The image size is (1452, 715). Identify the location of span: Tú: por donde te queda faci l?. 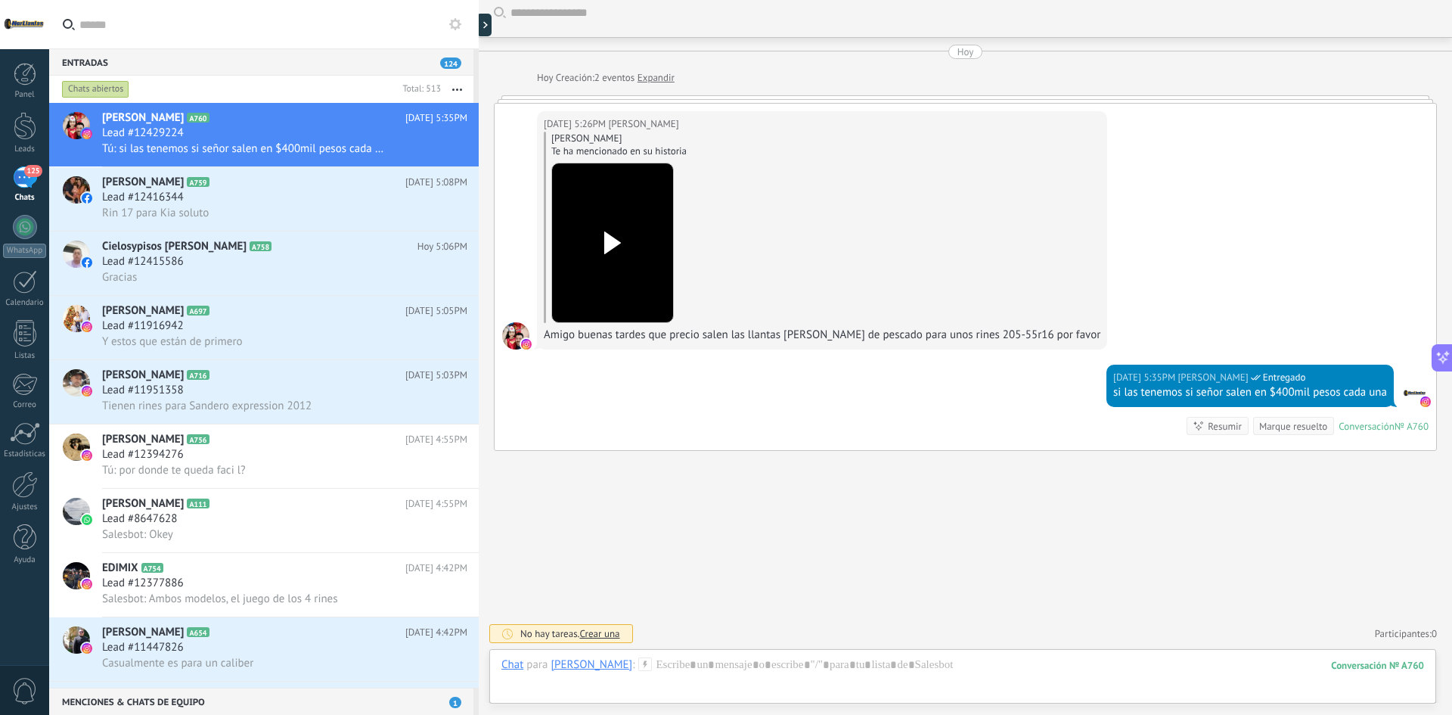
(174, 470).